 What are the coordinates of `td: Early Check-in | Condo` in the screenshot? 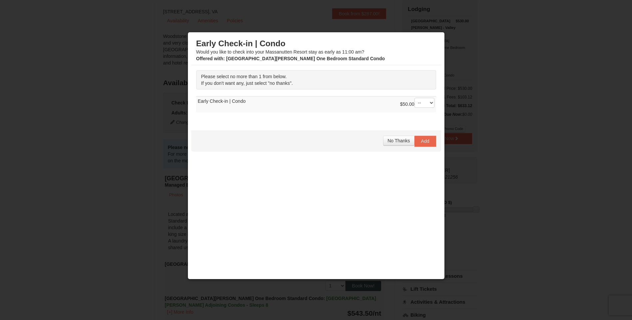 It's located at (316, 105).